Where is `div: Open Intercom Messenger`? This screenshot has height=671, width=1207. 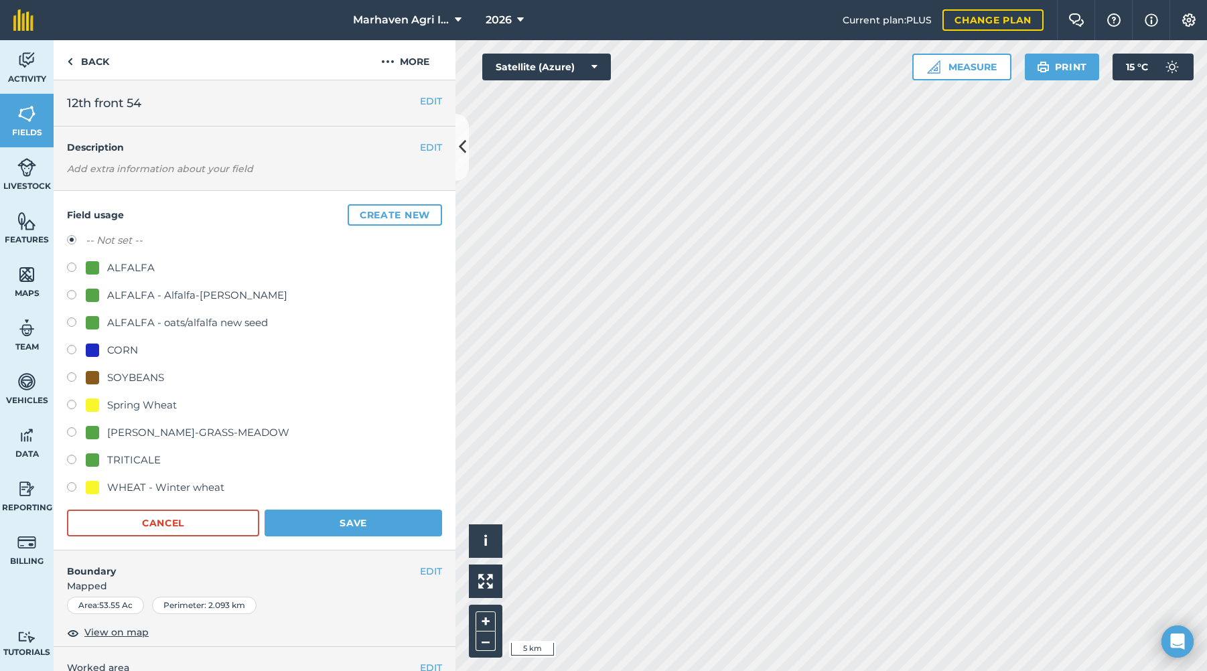 div: Open Intercom Messenger is located at coordinates (1178, 642).